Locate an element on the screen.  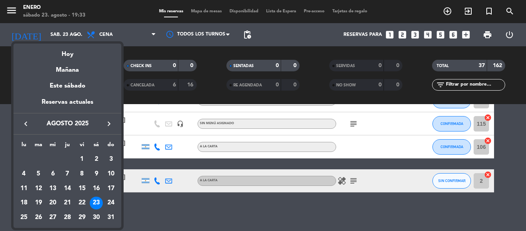
div: 18 is located at coordinates (24, 203).